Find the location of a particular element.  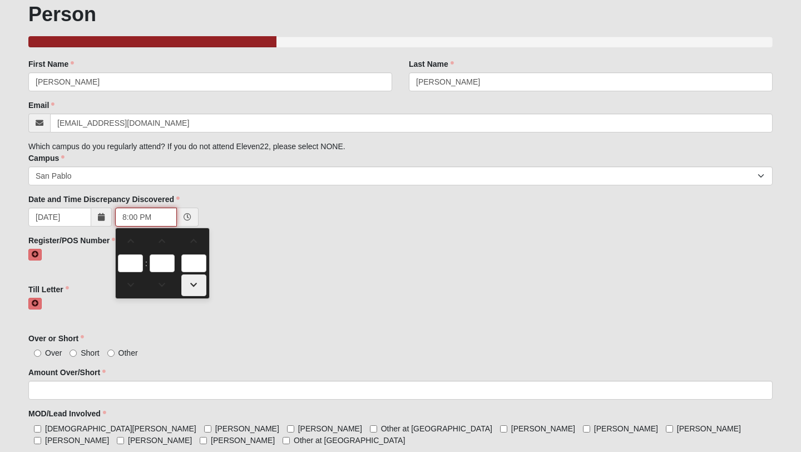

label: Campus is located at coordinates (46, 158).